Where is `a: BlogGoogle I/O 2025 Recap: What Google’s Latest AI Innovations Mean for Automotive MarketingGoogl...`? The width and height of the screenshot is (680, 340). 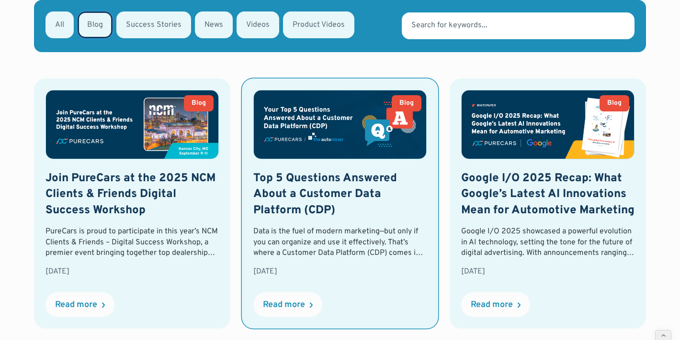 a: BlogGoogle I/O 2025 Recap: What Google’s Latest AI Innovations Mean for Automotive MarketingGoogl... is located at coordinates (548, 204).